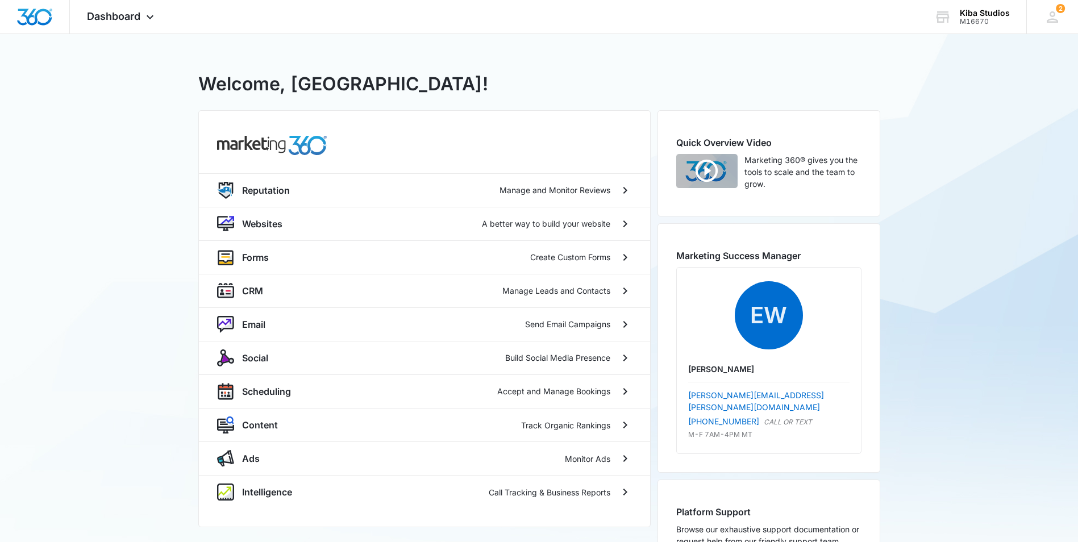  What do you see at coordinates (803, 172) in the screenshot?
I see `p: Marketing 360® gives you the tools to scale and the team to grow.` at bounding box center [803, 172].